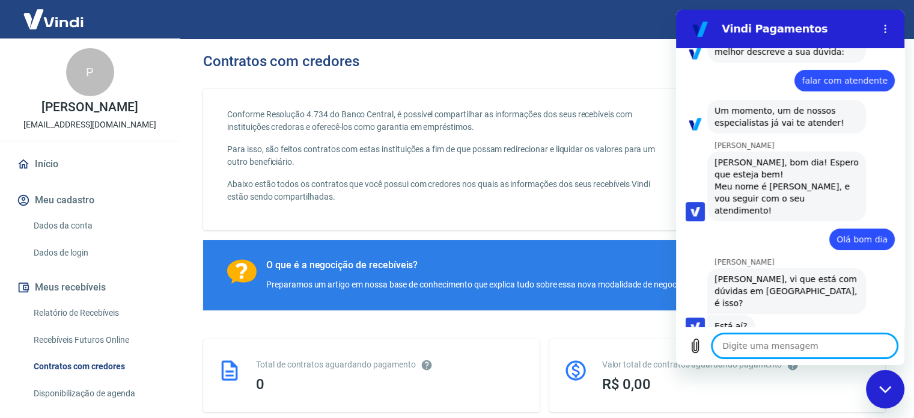 The width and height of the screenshot is (914, 418). What do you see at coordinates (449, 121) in the screenshot?
I see `p: Conforme Resolução 4.734 do Banco Central, é possível compartilhar as informações dos seus recebí...` at bounding box center [449, 121].